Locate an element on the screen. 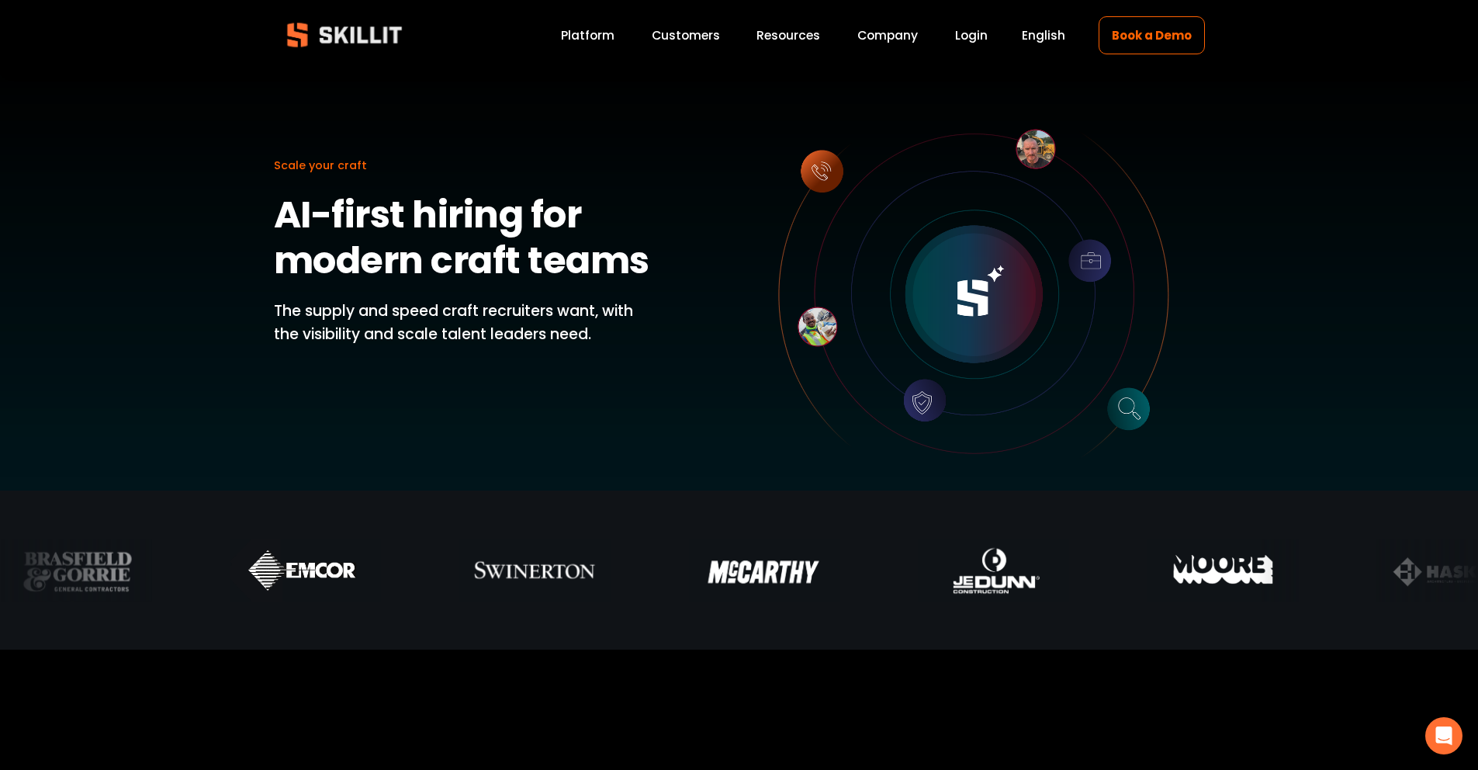  span: Resources is located at coordinates (788, 35).